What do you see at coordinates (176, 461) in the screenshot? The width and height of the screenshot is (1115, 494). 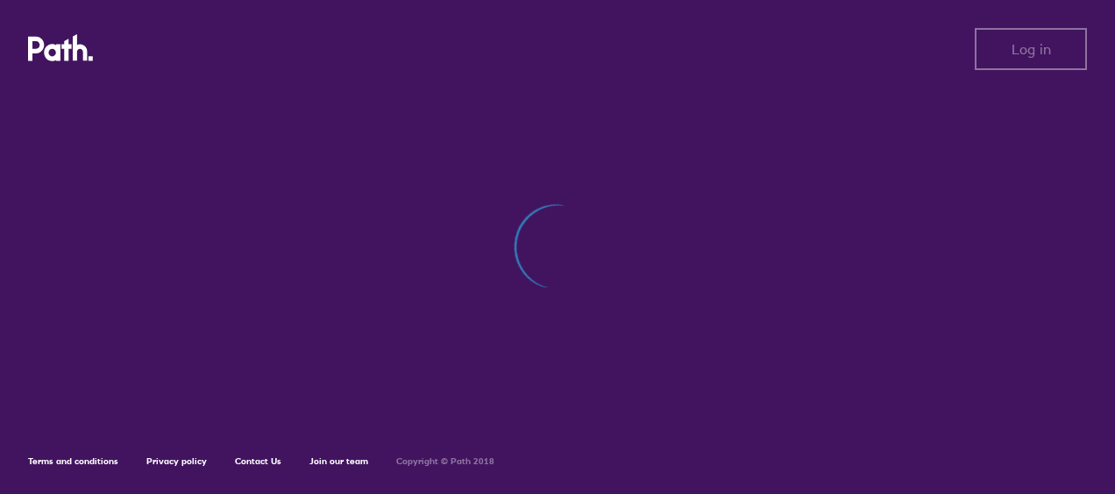 I see `a: Privacy policy` at bounding box center [176, 461].